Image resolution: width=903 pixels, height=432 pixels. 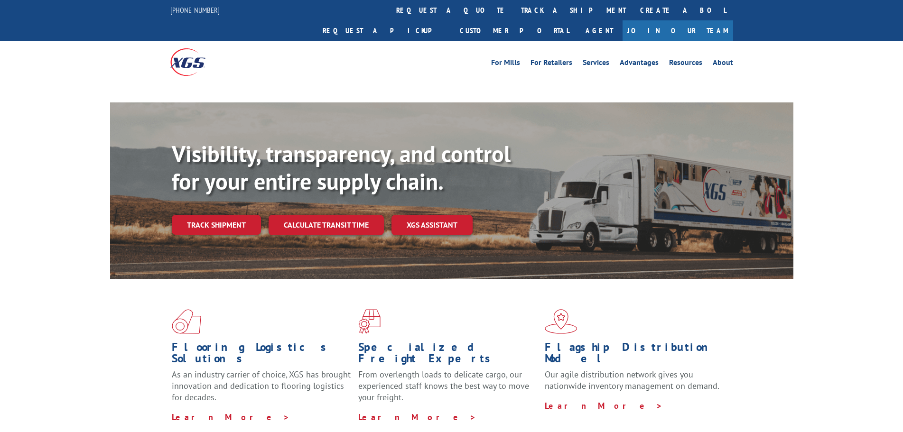 I want to click on span: Our agile distribution network gives you nationwide inventory management on demand., so click(x=632, y=380).